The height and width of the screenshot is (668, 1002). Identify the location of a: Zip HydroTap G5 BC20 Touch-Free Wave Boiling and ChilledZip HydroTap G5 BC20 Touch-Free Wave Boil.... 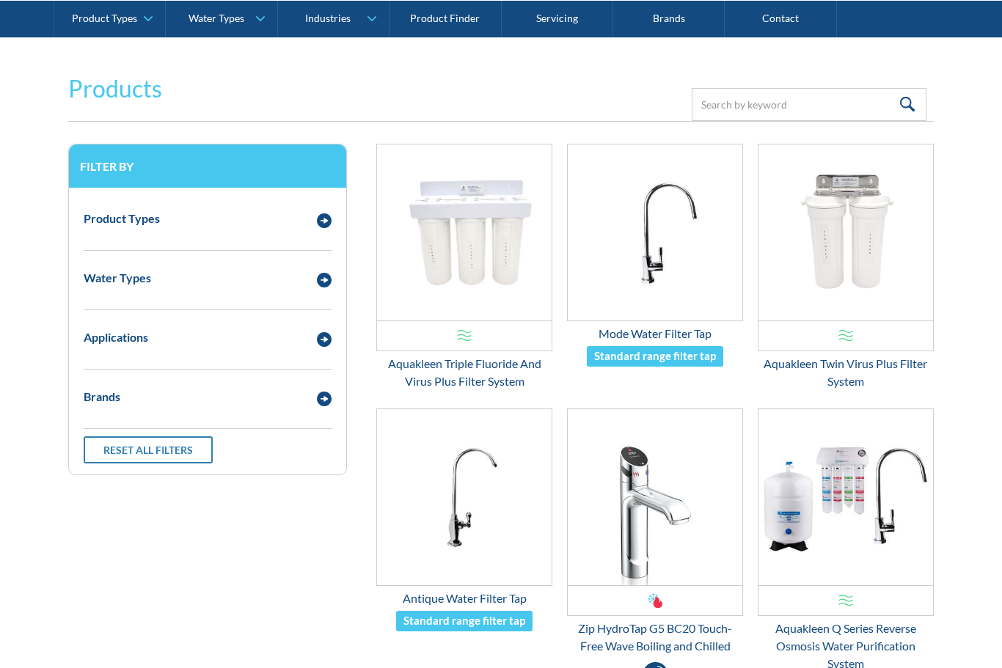
(655, 532).